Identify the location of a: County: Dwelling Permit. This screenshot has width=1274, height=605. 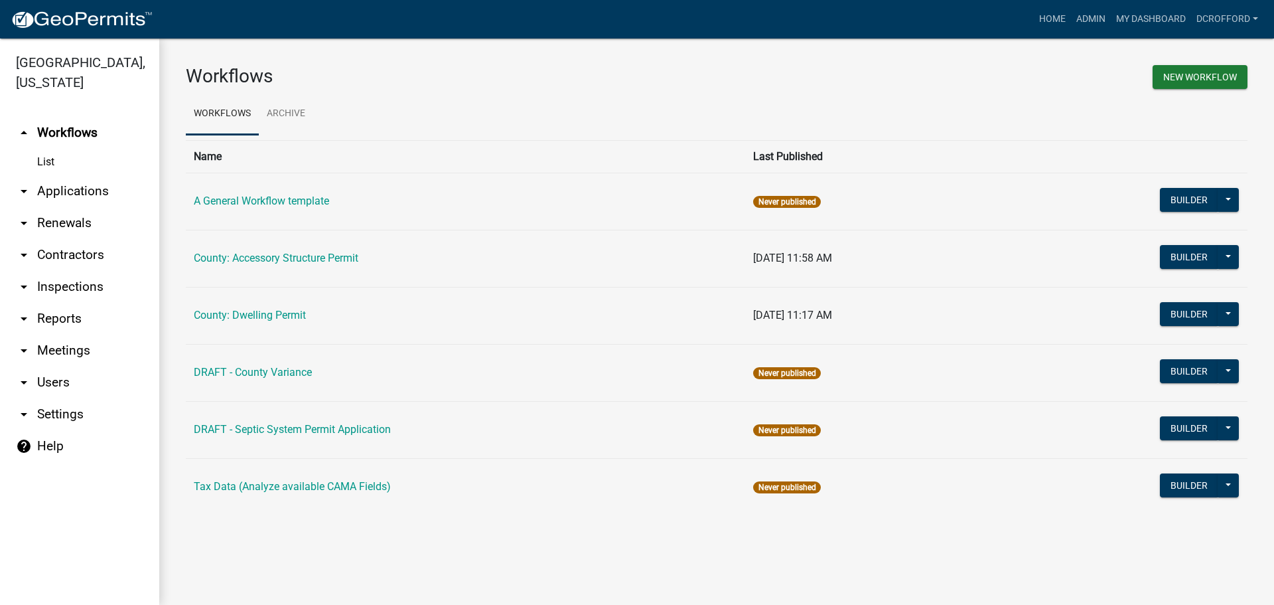
(250, 315).